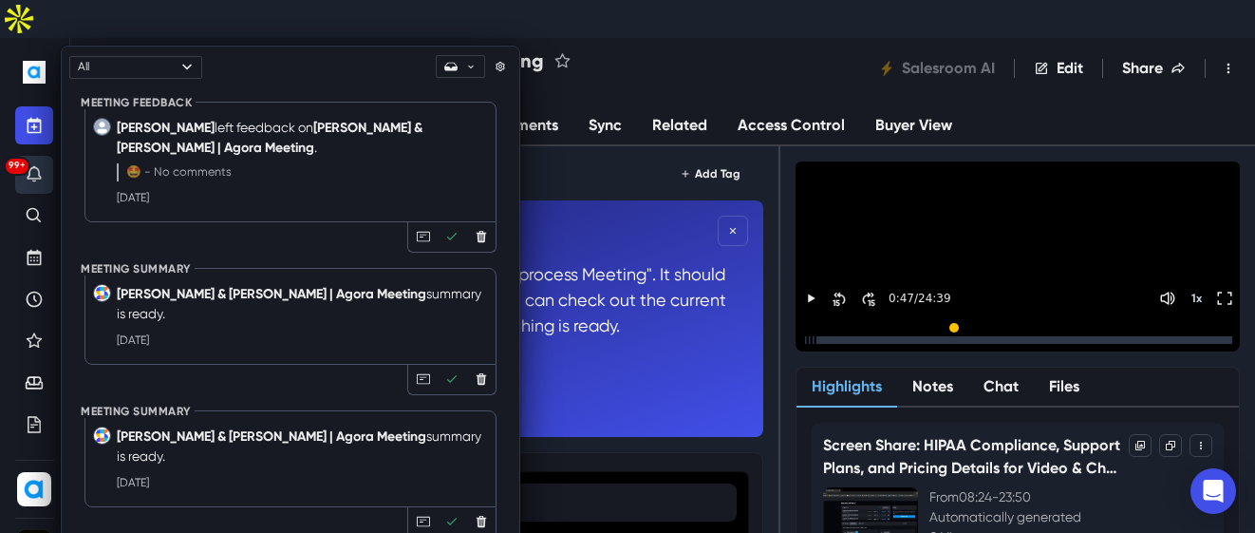 The image size is (1255, 533). What do you see at coordinates (34, 258) in the screenshot?
I see `a: Upcoming` at bounding box center [34, 258].